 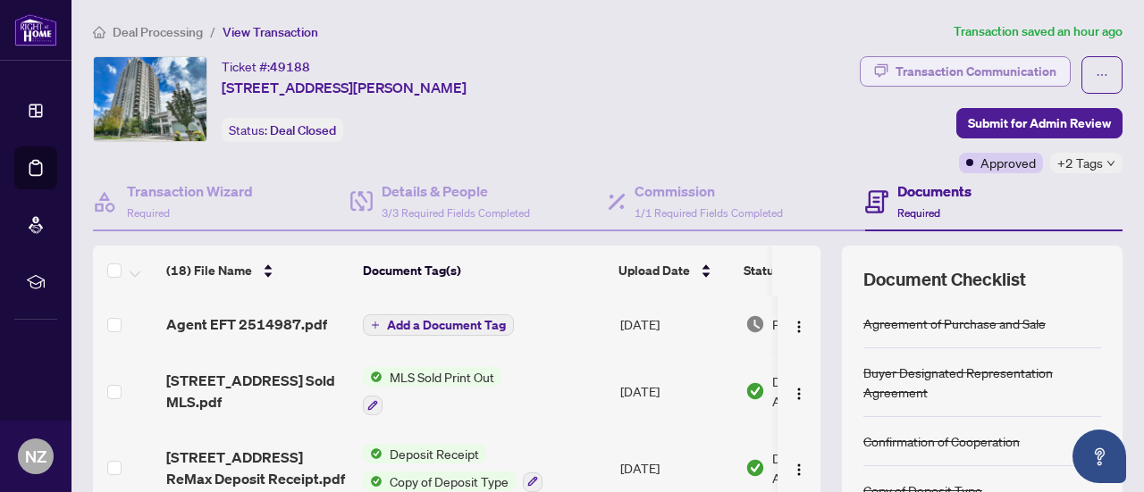 I want to click on div: Buyer Designated Representation Agreement, so click(x=982, y=382).